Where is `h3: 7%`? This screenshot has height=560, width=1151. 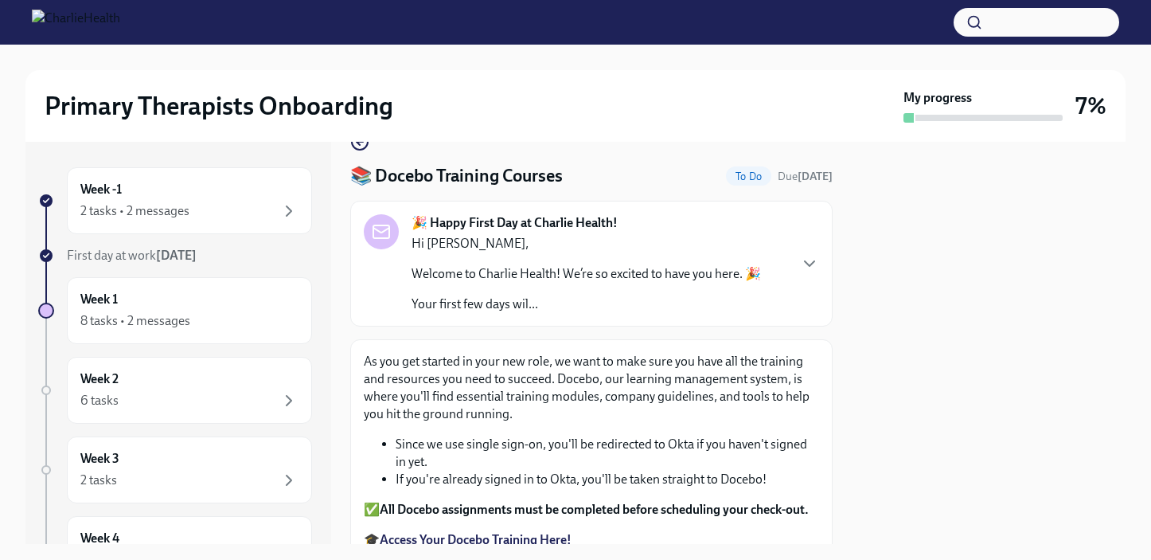
h3: 7% is located at coordinates (1091, 106).